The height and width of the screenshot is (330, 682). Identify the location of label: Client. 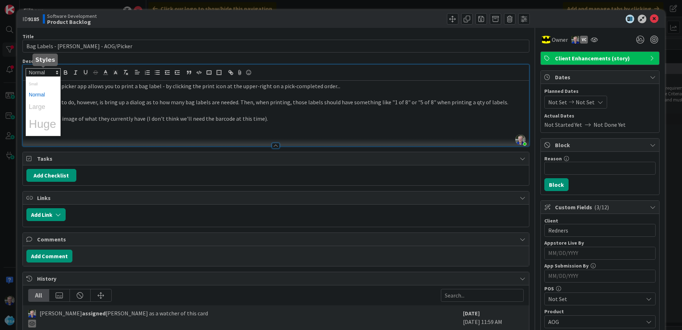
(551, 221).